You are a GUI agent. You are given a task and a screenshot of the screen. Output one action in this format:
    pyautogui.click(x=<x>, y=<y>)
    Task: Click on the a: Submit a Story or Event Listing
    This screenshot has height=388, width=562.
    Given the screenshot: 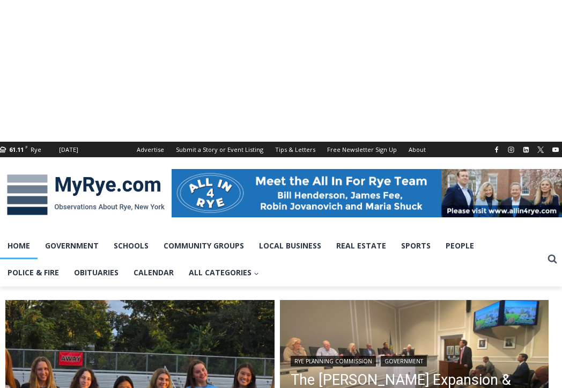 What is the action you would take?
    pyautogui.click(x=220, y=149)
    